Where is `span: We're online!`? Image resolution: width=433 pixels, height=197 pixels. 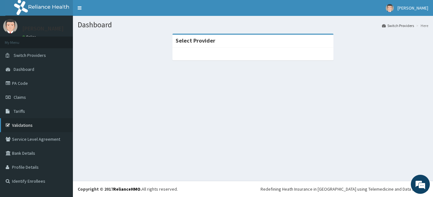 span: We're online! is located at coordinates (62, 90).